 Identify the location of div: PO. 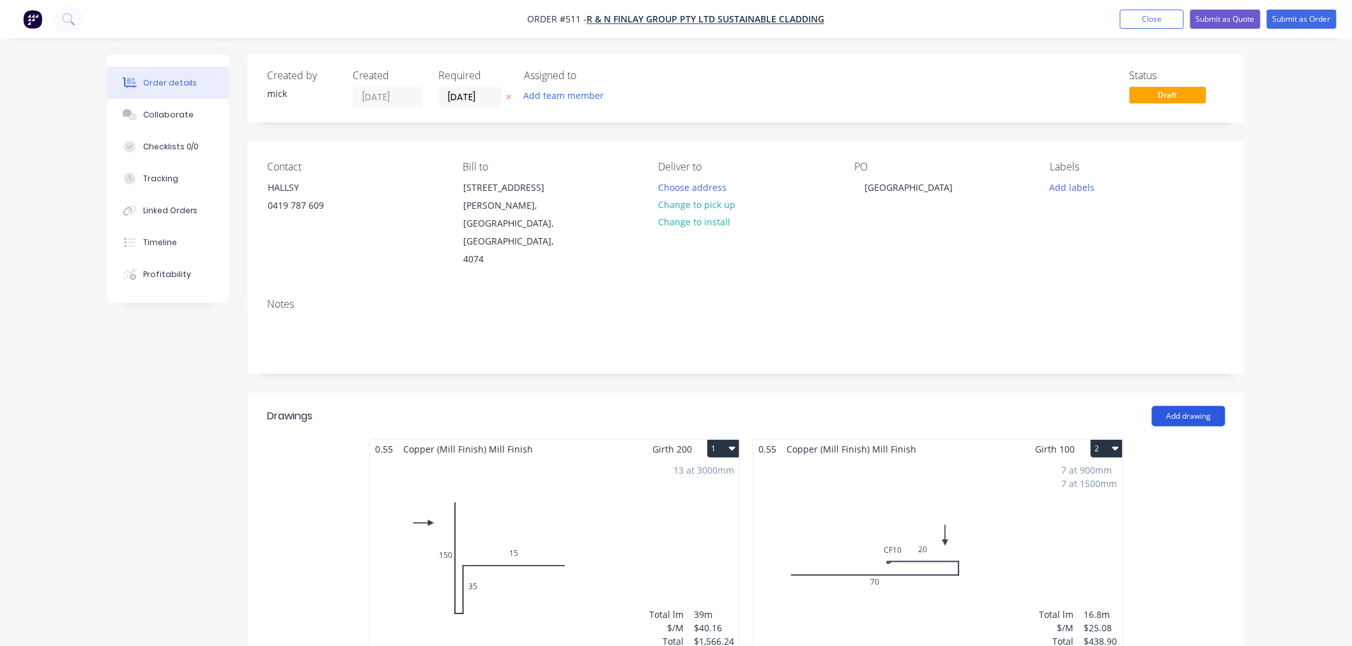
(941, 167).